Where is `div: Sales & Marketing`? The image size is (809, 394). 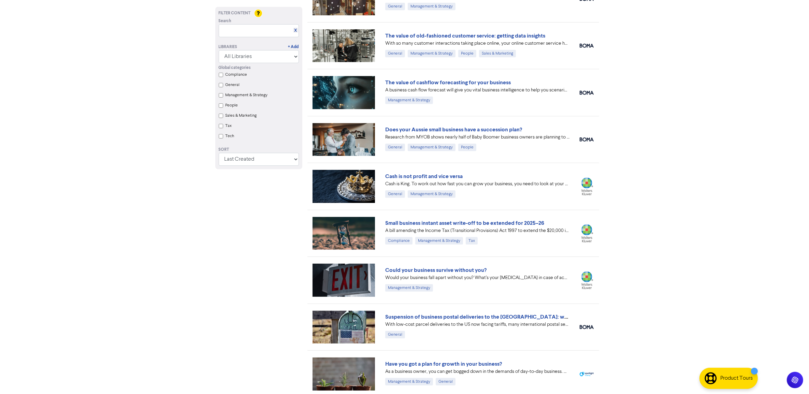
div: Sales & Marketing is located at coordinates (497, 54).